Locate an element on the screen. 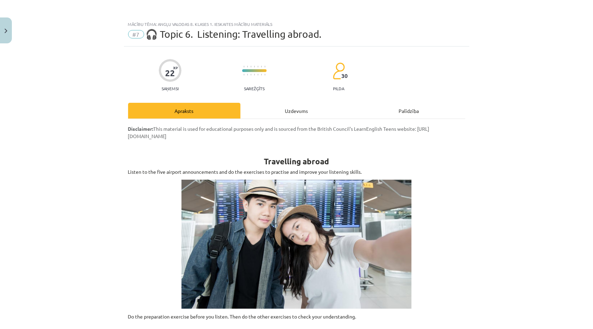 This screenshot has width=593, height=329. p: Listen to the five airport announcements and do the exercises to practise and improve your listen... is located at coordinates (297, 171).